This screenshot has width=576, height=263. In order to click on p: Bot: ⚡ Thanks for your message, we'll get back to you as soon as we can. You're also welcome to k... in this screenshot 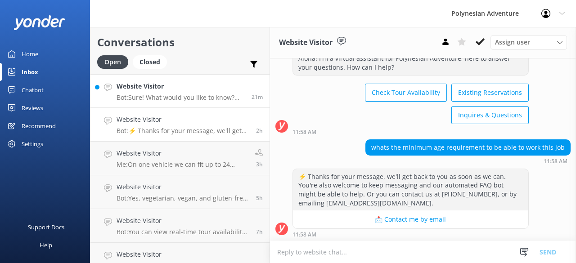, I will do `click(183, 131)`.